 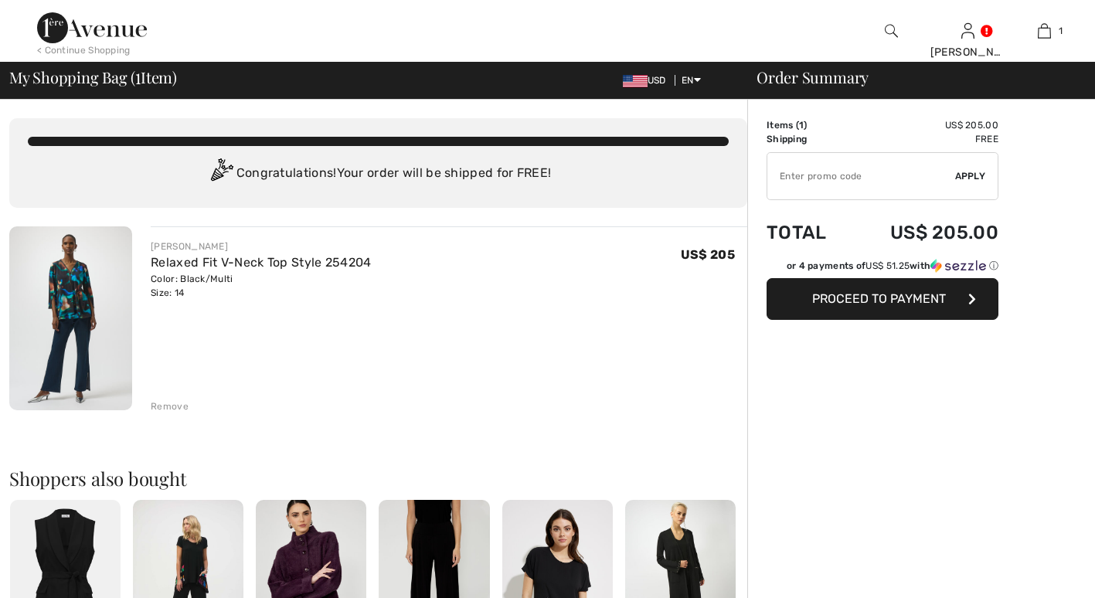 I want to click on div: Congratulations! Your order will be shipped for FREE!, so click(x=378, y=174).